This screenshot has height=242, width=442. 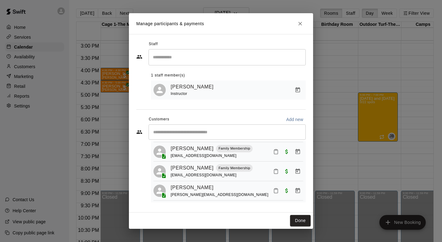 What do you see at coordinates (139, 132) in the screenshot?
I see `svg: Customers` at bounding box center [139, 132].